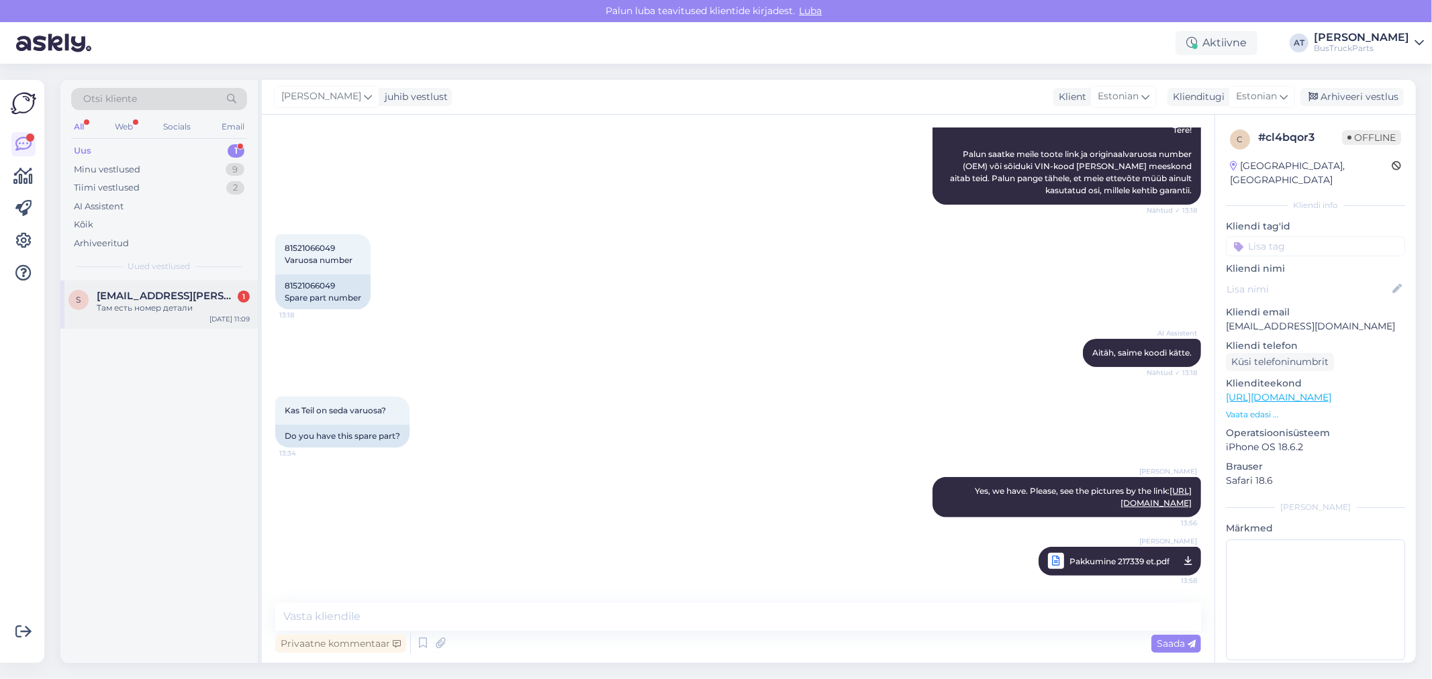  I want to click on span: 13:56, so click(1171, 523).